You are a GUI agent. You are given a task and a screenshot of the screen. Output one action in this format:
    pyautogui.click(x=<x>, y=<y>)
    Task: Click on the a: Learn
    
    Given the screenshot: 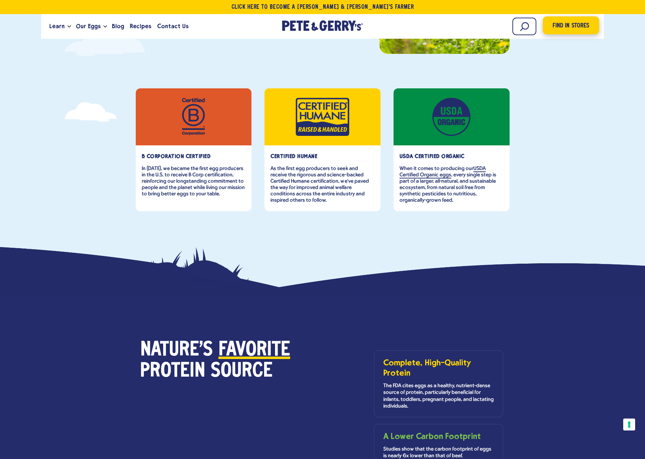 What is the action you would take?
    pyautogui.click(x=57, y=26)
    